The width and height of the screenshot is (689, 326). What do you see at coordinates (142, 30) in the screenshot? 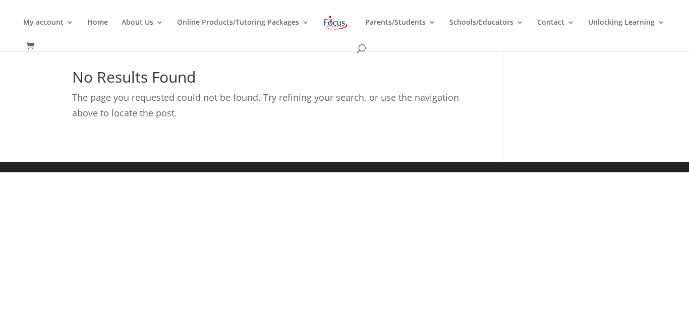
I see `a: About Us` at bounding box center [142, 30].